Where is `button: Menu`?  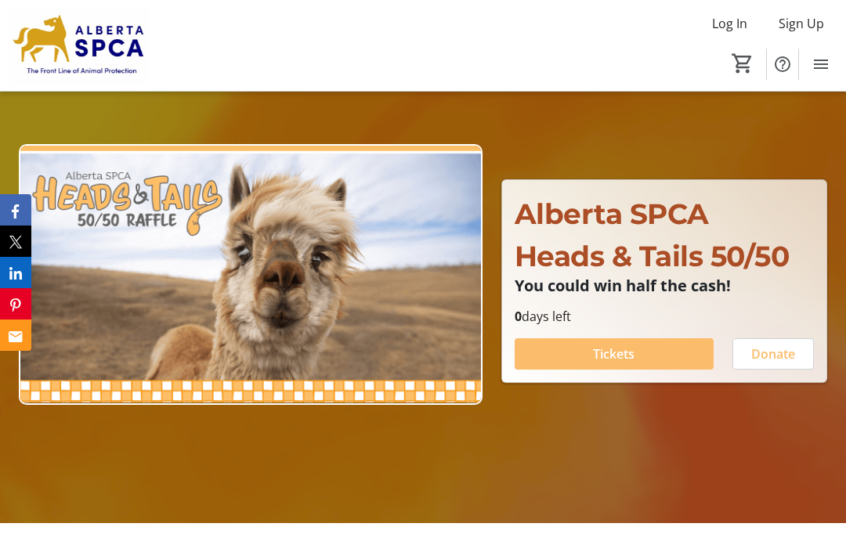
button: Menu is located at coordinates (821, 64).